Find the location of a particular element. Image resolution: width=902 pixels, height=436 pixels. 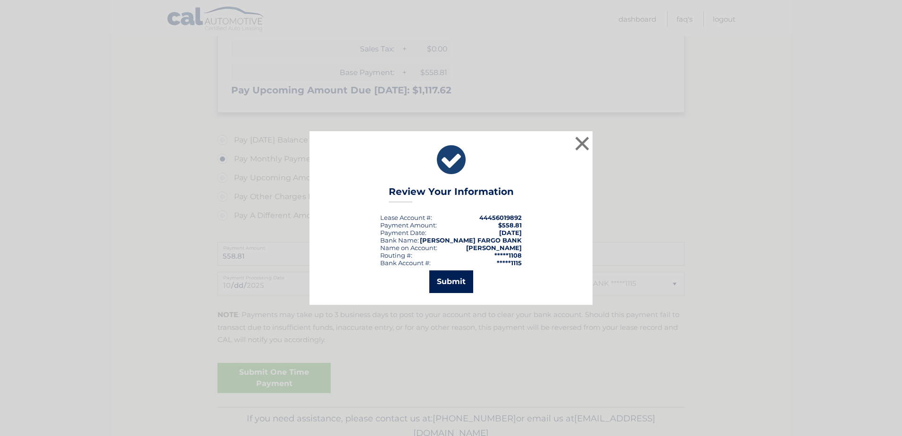

div: Bank Account #: is located at coordinates (405, 263).